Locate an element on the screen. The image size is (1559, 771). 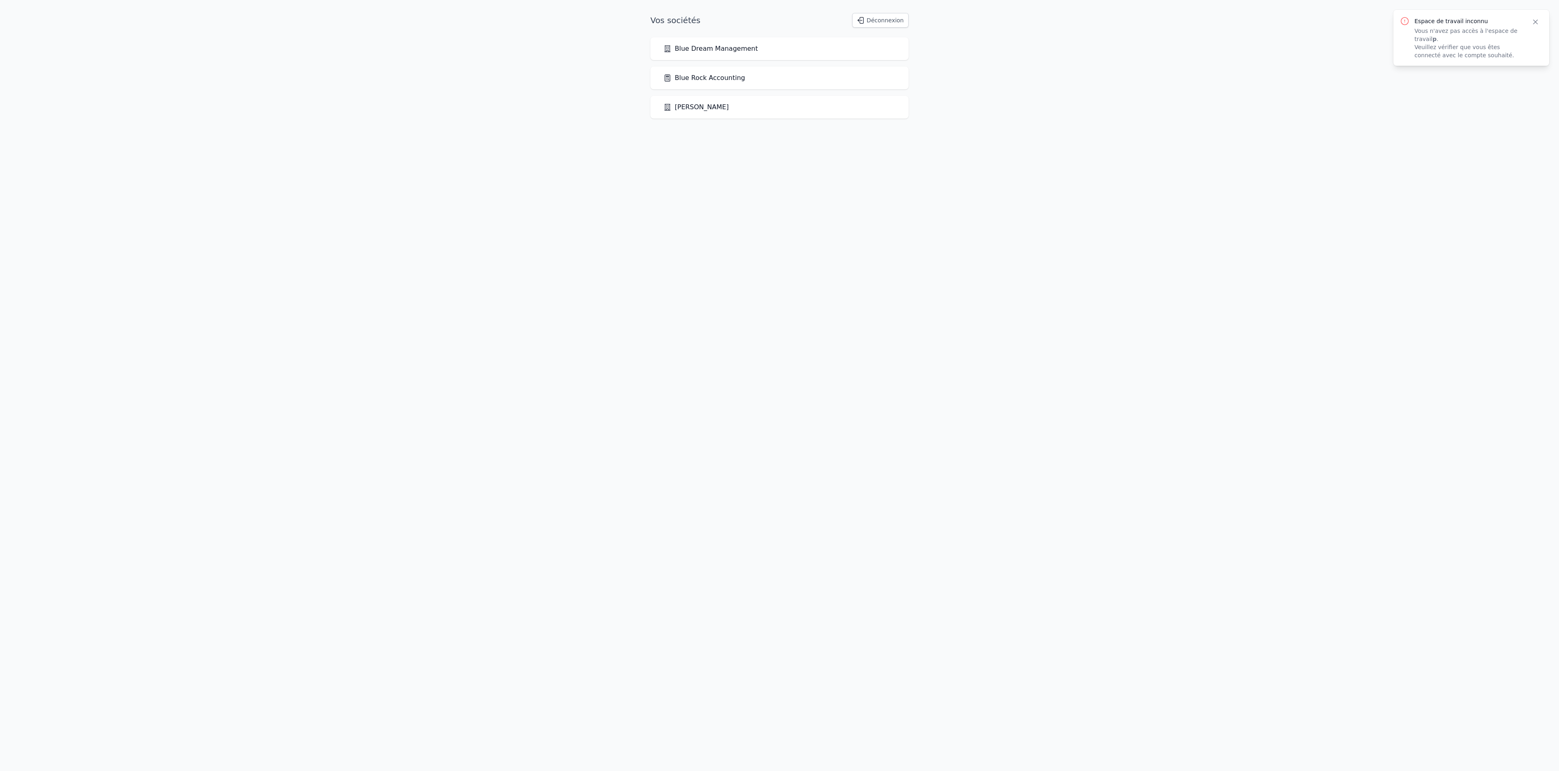
a: Blue Rock Accounting is located at coordinates (704, 78).